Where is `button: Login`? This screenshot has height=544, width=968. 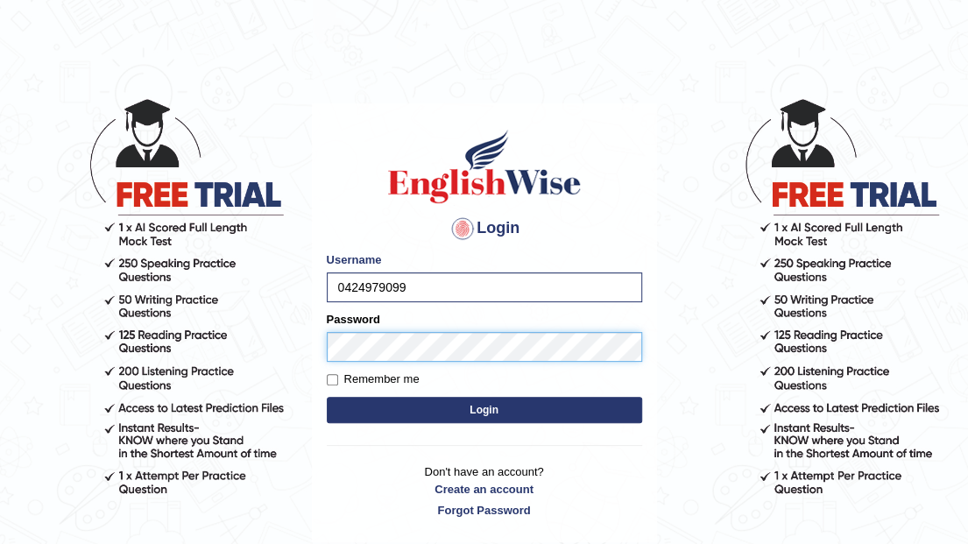 button: Login is located at coordinates (485, 410).